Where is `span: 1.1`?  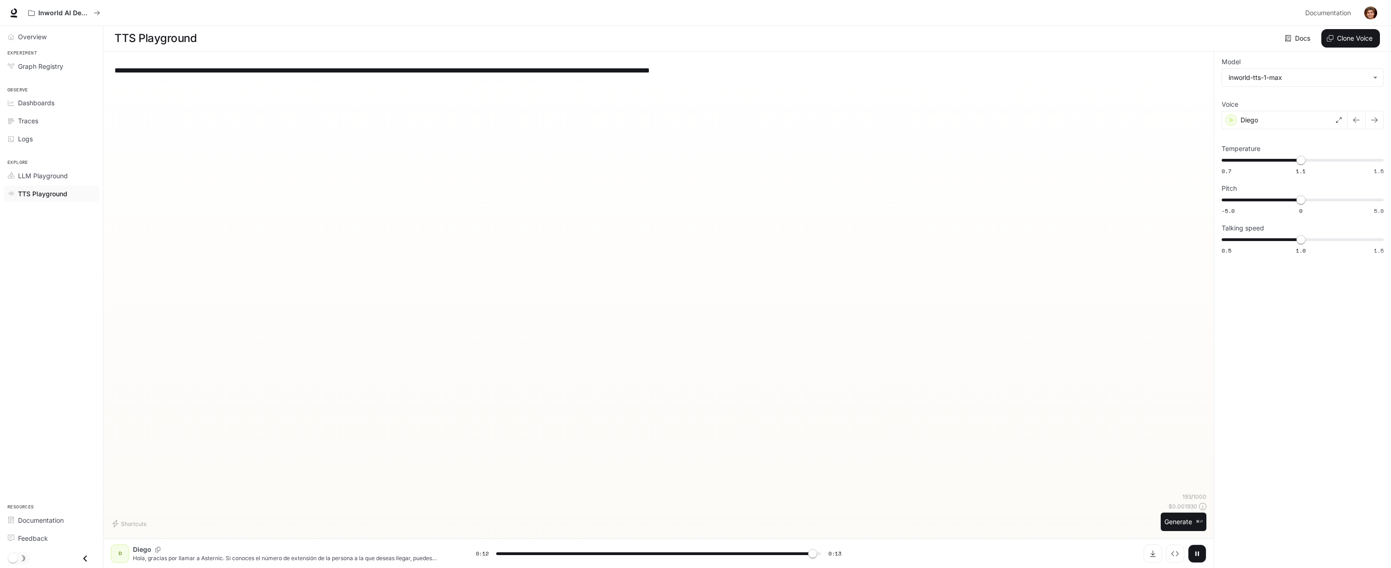
span: 1.1 is located at coordinates (1300, 171).